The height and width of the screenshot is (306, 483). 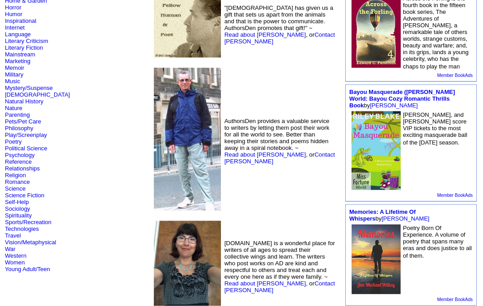 I want to click on a: Young Adult/Teen, so click(x=27, y=269).